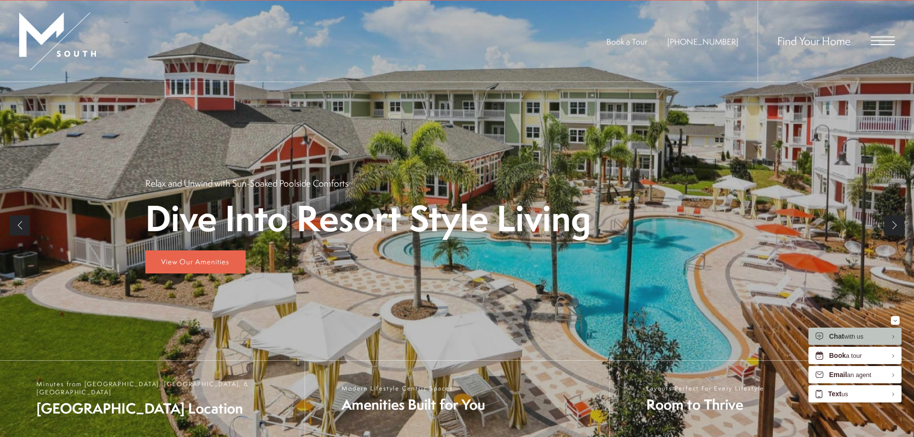 This screenshot has height=437, width=914. What do you see at coordinates (705, 388) in the screenshot?
I see `span: Layouts Perfect For Every Lifestyle` at bounding box center [705, 388].